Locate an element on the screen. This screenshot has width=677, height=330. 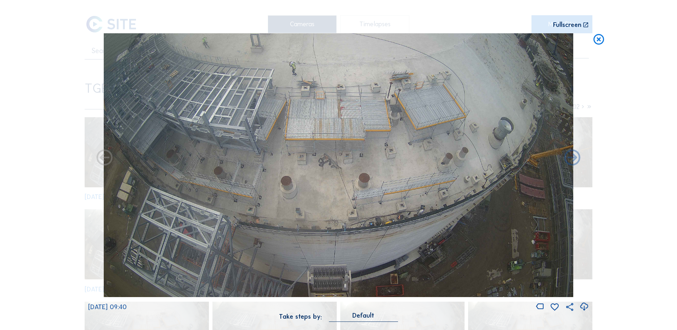
div: Take steps by: is located at coordinates (300, 316).